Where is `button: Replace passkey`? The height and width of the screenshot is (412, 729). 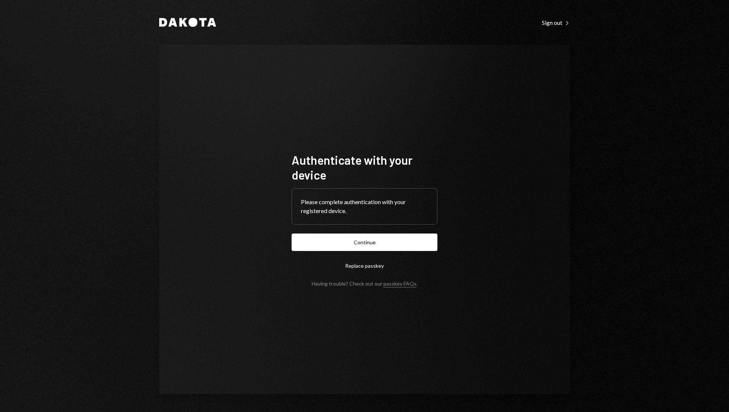 button: Replace passkey is located at coordinates (364, 266).